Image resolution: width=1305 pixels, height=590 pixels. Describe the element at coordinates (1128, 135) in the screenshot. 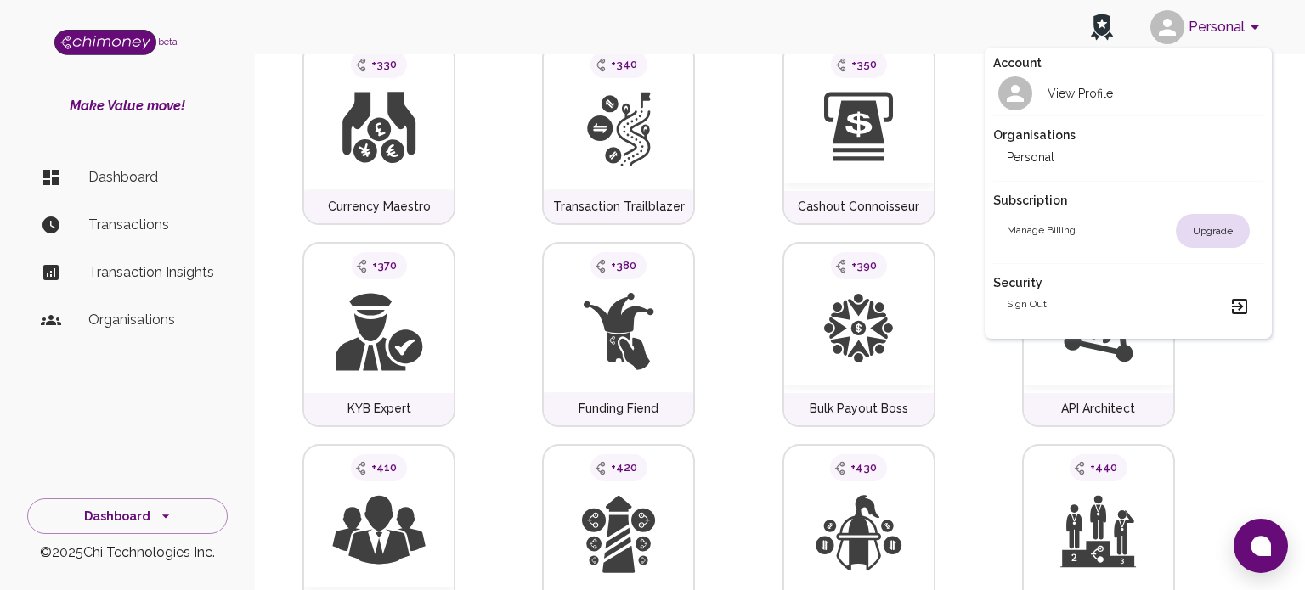

I see `h2: Organisations` at that location.